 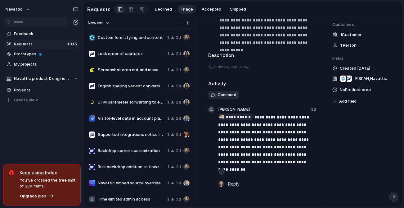 What do you see at coordinates (42, 64) in the screenshot?
I see `a: My projects` at bounding box center [42, 64].